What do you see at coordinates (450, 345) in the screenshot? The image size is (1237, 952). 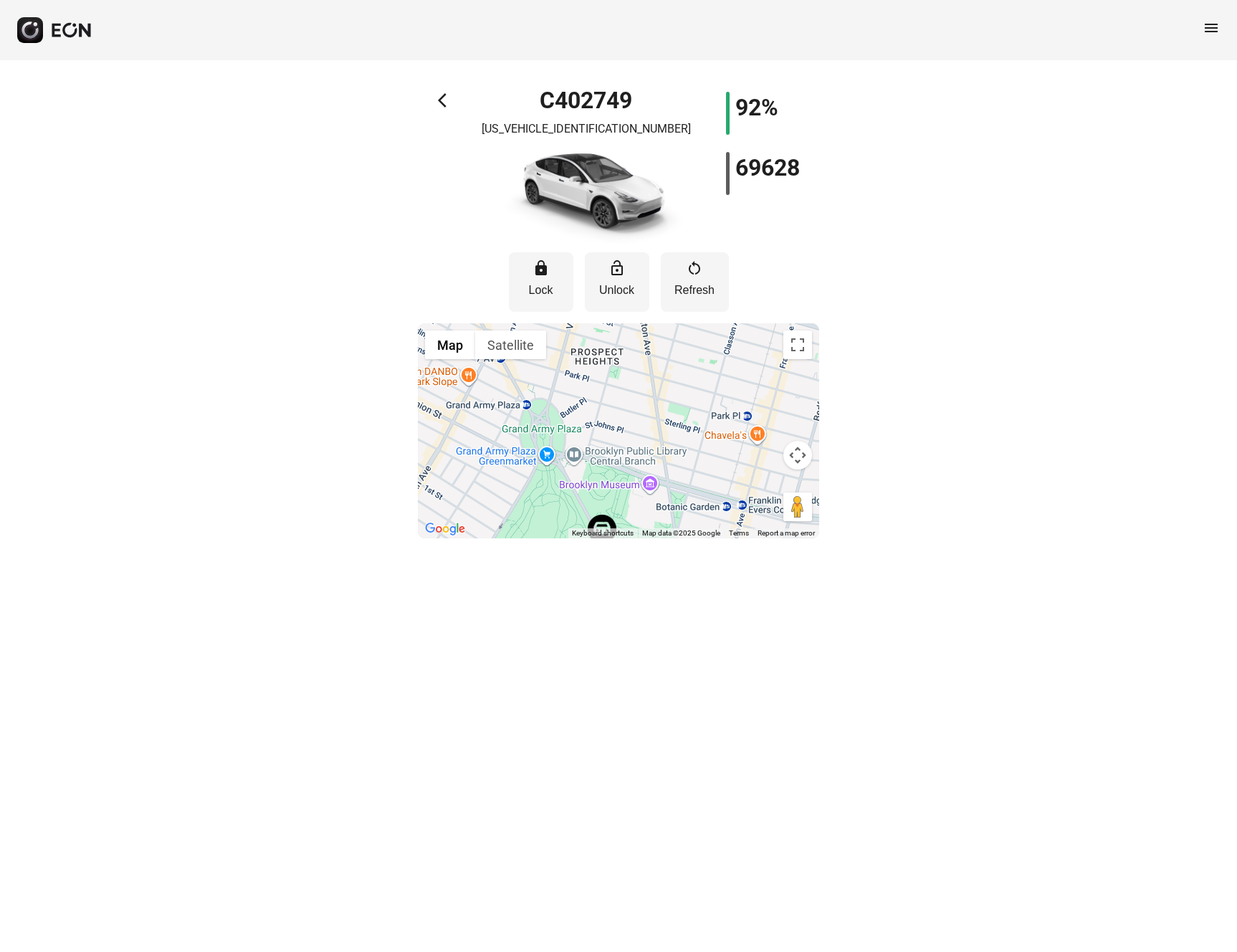 I see `button: Show street map` at bounding box center [450, 345].